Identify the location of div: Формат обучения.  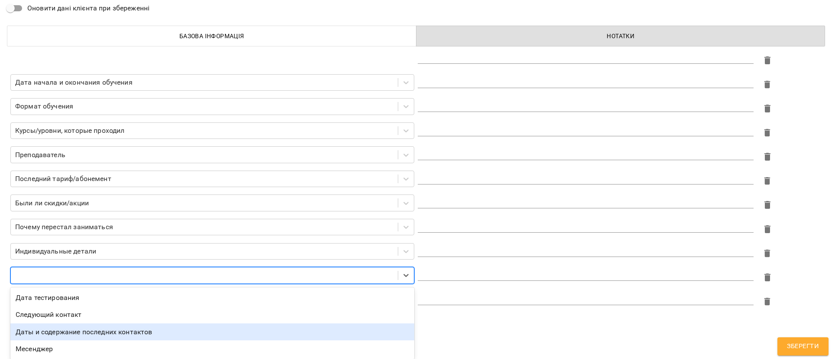
(44, 107).